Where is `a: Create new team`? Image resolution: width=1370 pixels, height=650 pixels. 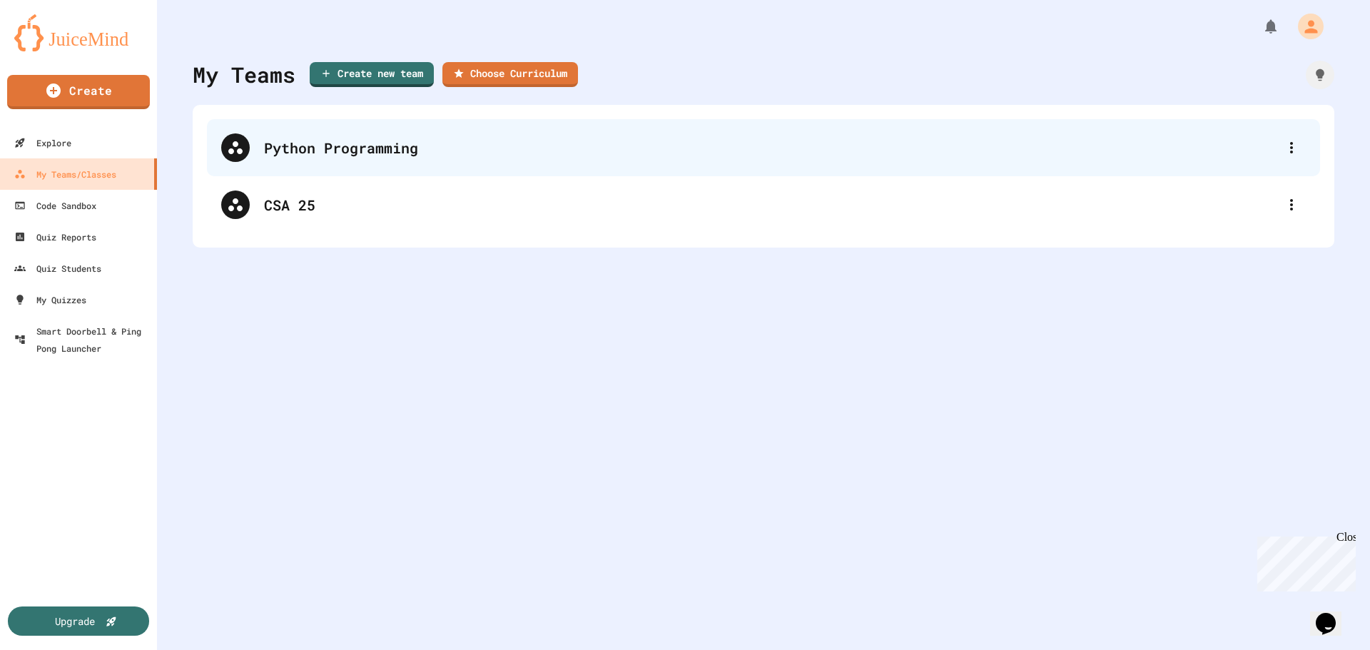 a: Create new team is located at coordinates (372, 74).